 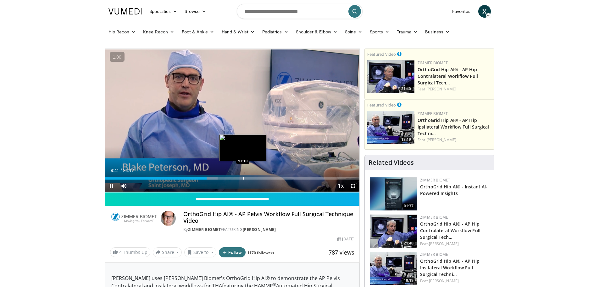 I want to click on button: Share, so click(x=167, y=252).